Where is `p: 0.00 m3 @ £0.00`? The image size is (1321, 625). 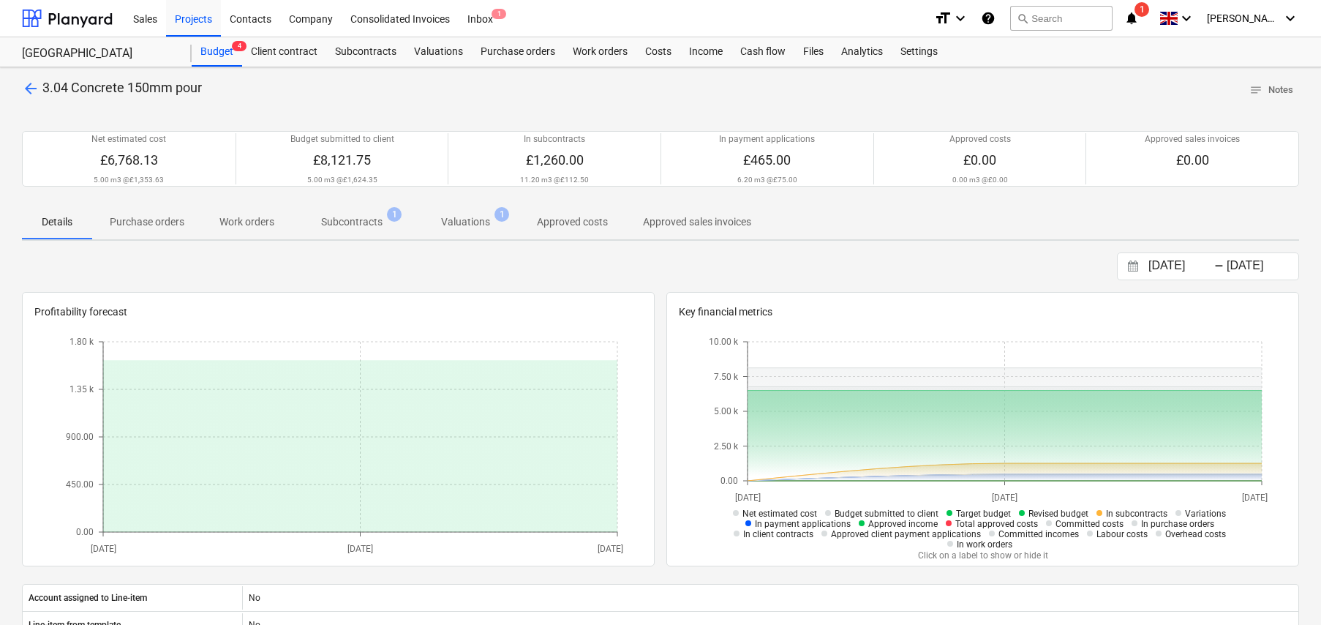
p: 0.00 m3 @ £0.00 is located at coordinates (980, 179).